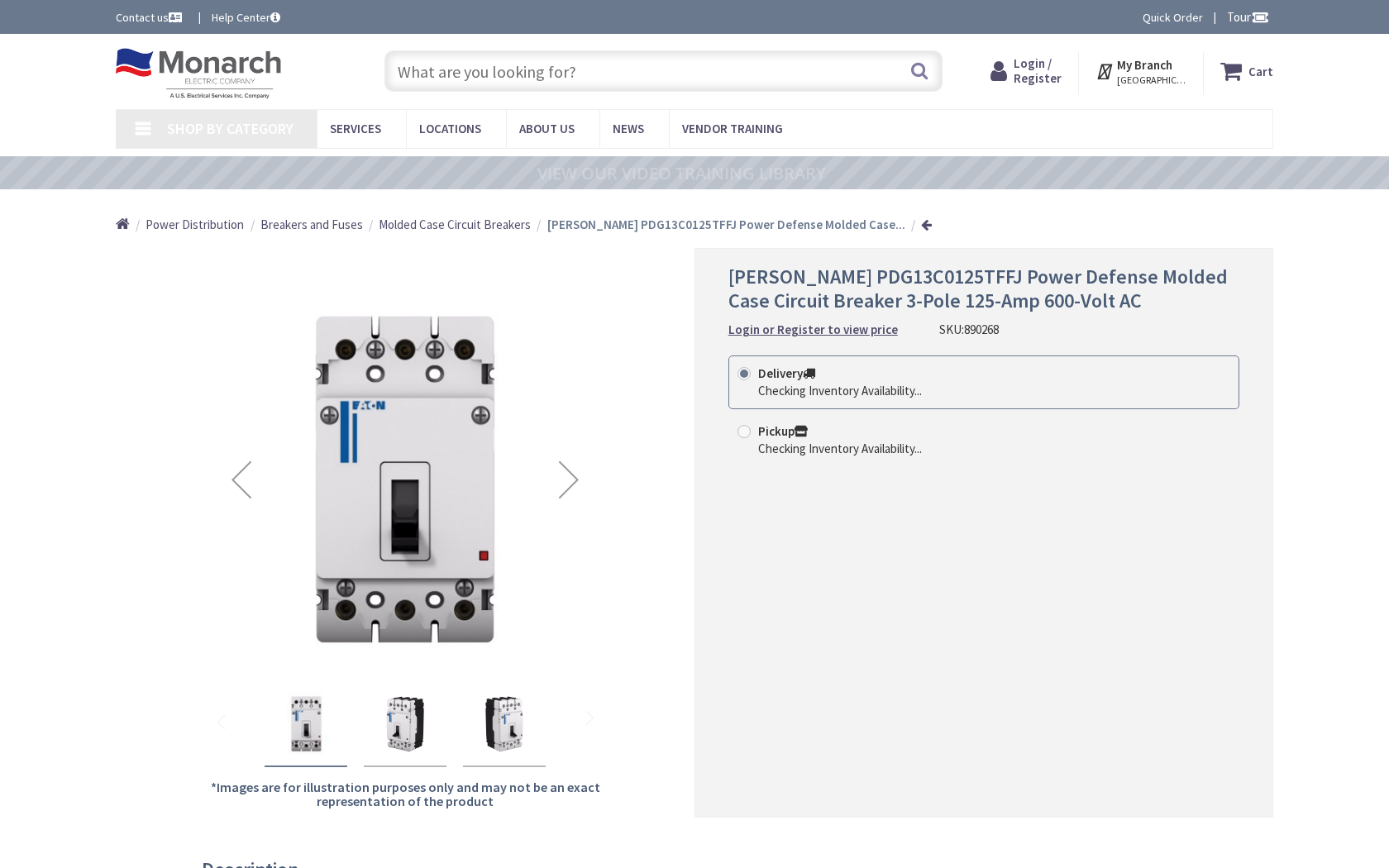  I want to click on div: Previous, so click(241, 480).